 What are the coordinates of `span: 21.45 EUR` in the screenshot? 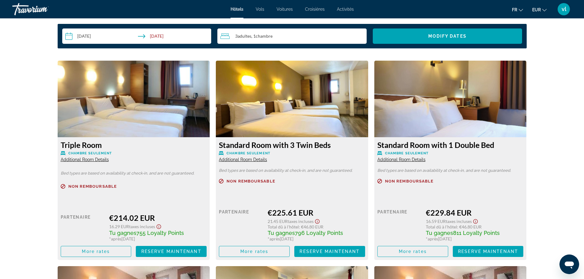 It's located at (277, 221).